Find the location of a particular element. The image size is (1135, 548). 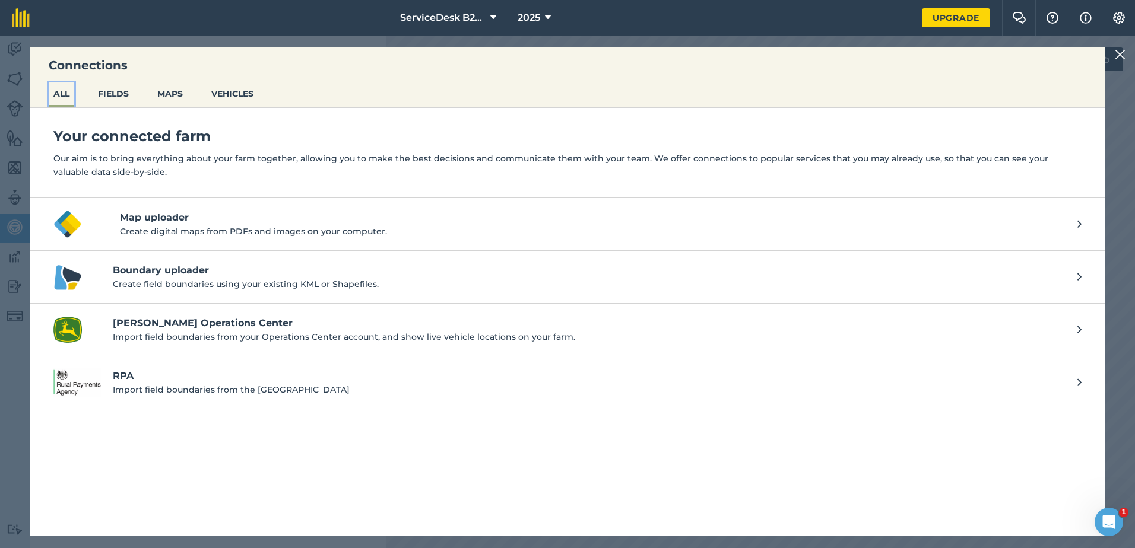

img: A question mark icon is located at coordinates (1052, 18).